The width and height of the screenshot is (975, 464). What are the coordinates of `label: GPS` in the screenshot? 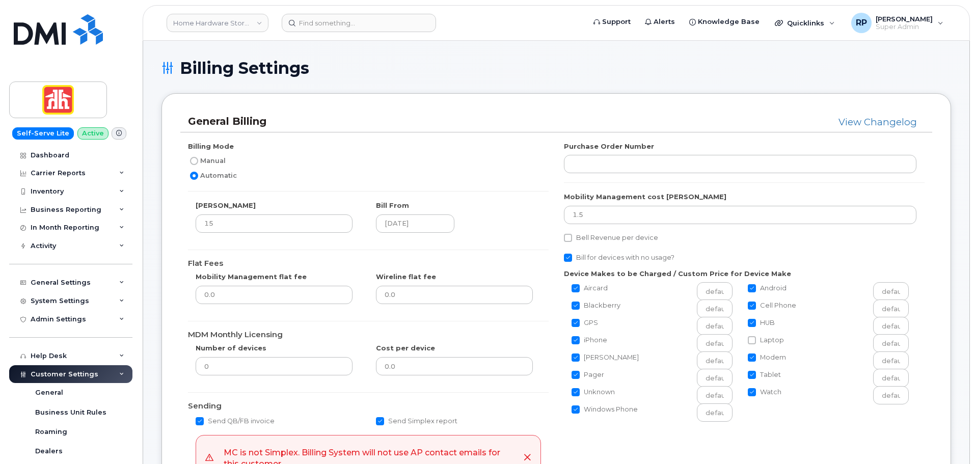 It's located at (585, 323).